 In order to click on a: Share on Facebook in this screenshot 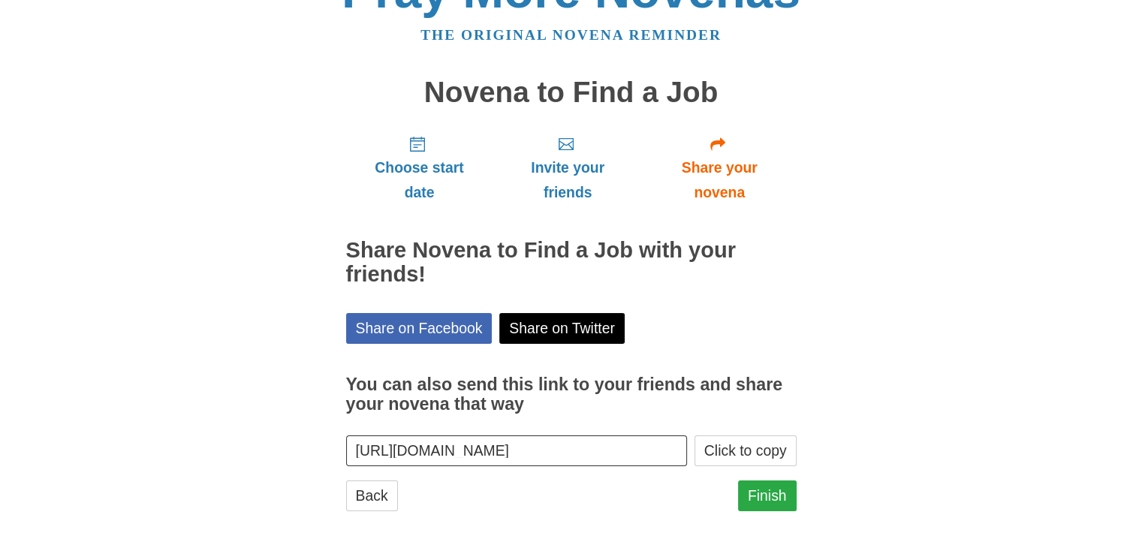, I will do `click(419, 328)`.